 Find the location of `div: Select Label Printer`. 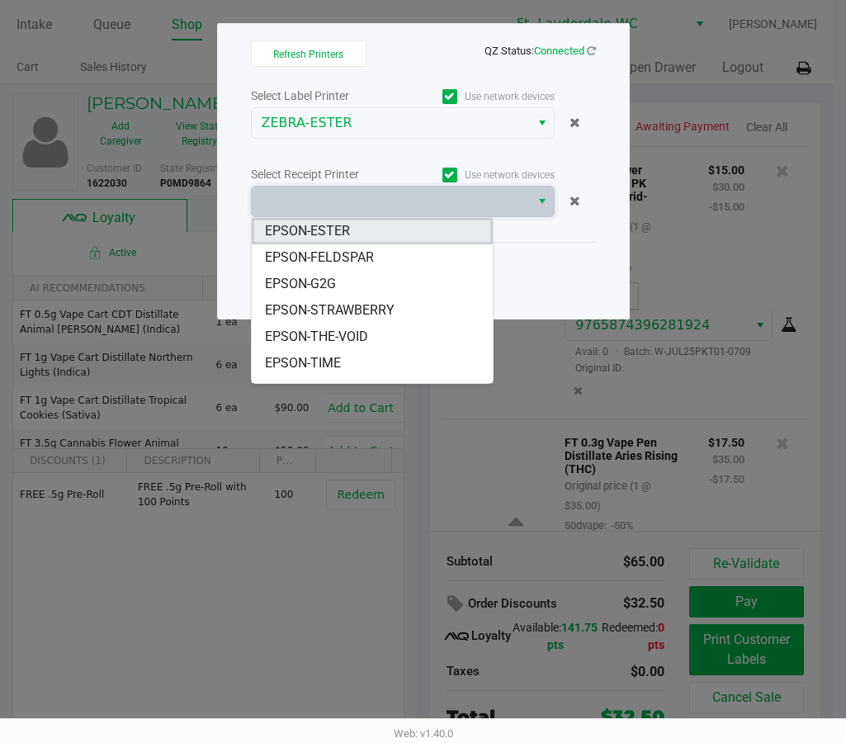

div: Select Label Printer is located at coordinates (327, 96).